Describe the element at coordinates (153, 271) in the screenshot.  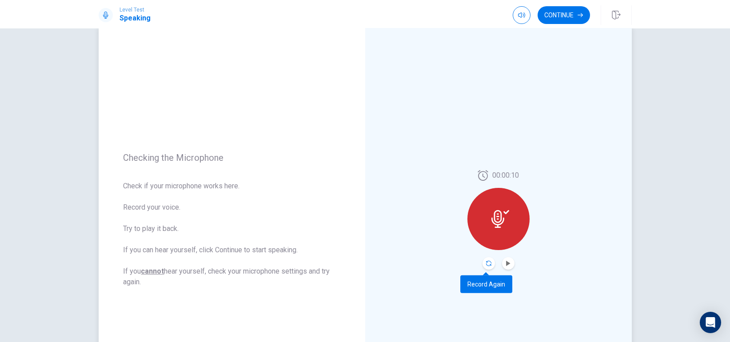
I see `u: cannot` at that location.